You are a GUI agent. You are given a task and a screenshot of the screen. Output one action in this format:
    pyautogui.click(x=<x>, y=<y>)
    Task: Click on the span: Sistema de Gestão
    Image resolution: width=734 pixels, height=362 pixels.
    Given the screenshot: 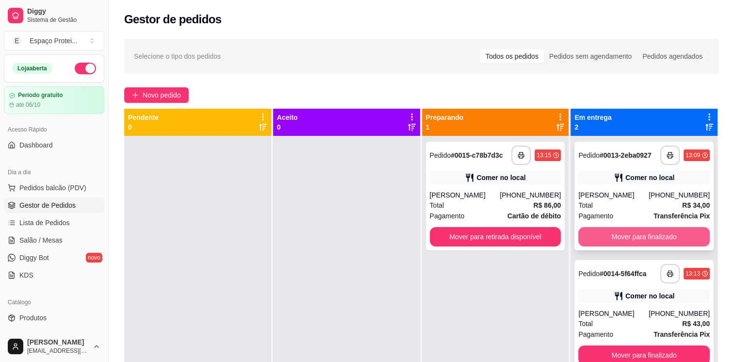 What is the action you would take?
    pyautogui.click(x=64, y=20)
    